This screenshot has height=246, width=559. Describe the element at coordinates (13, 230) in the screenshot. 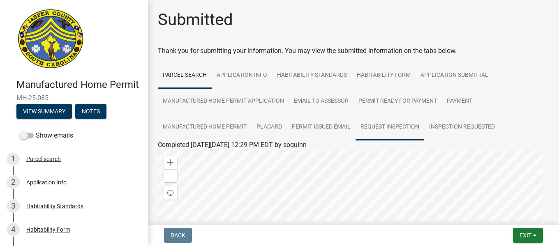

I see `div: 4` at that location.